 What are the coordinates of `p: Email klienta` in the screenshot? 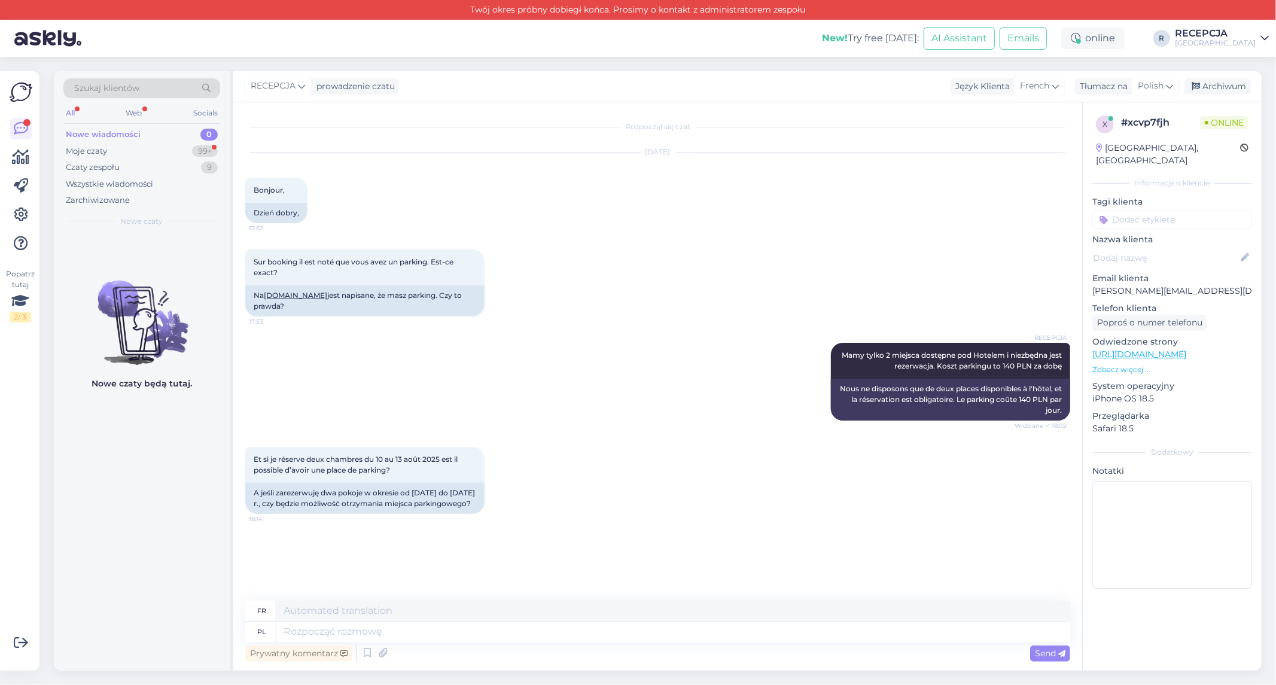 It's located at (1172, 278).